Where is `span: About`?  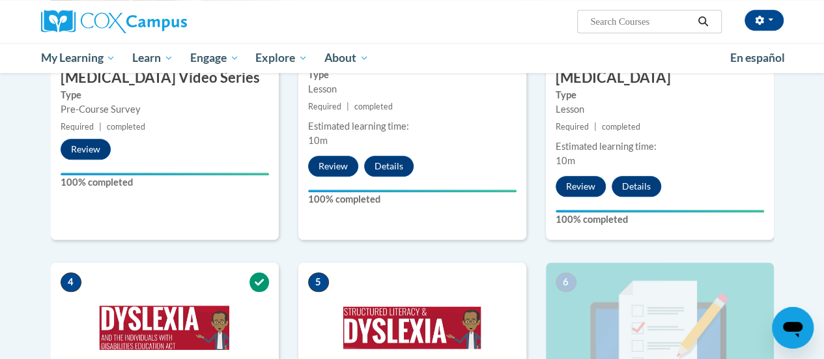 span: About is located at coordinates (347, 58).